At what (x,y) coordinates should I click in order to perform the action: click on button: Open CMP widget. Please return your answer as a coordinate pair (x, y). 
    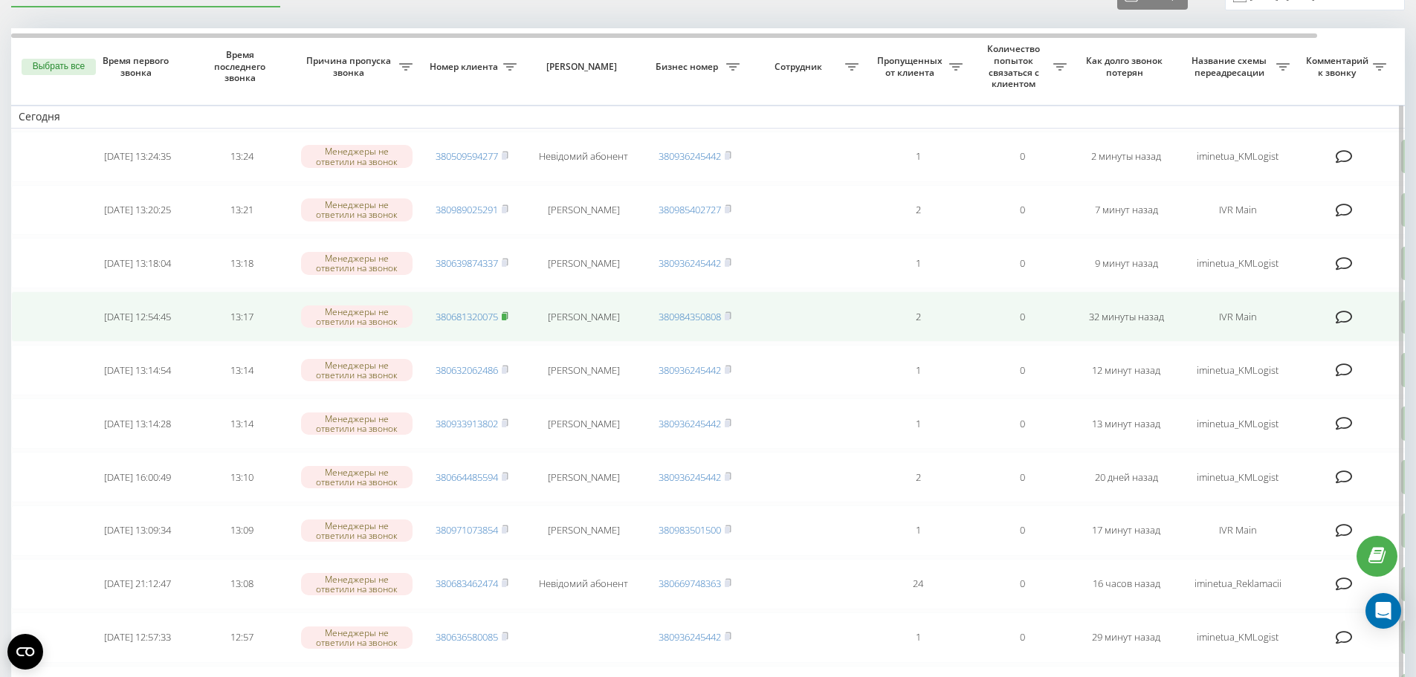
    Looking at the image, I should click on (25, 652).